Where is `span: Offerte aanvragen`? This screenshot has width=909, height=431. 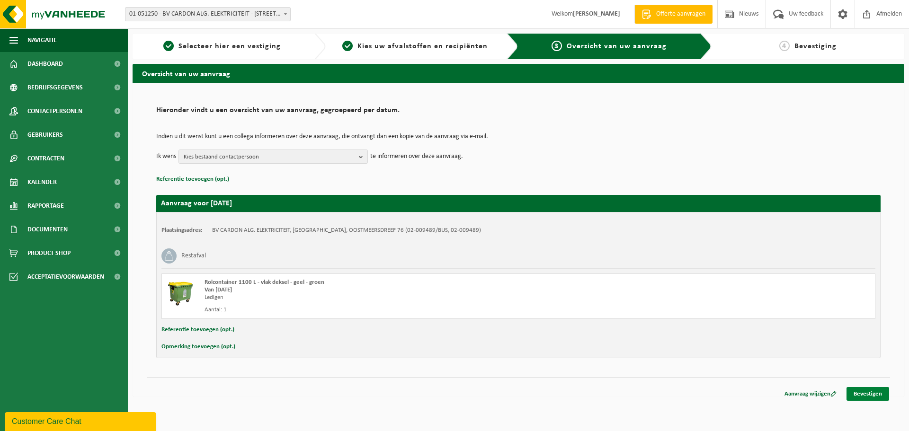
span: Offerte aanvragen is located at coordinates (681, 14).